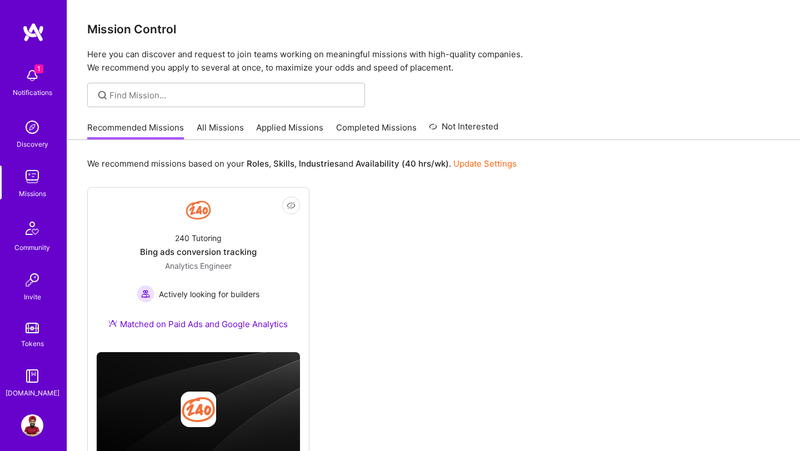 The height and width of the screenshot is (451, 800). What do you see at coordinates (32, 92) in the screenshot?
I see `div: Notifications` at bounding box center [32, 92].